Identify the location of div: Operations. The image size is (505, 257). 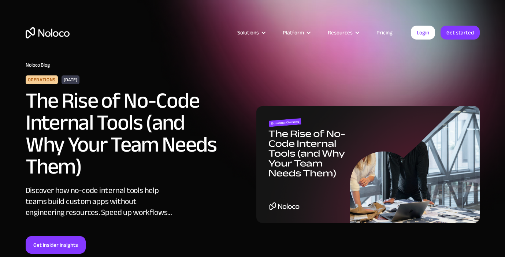
(42, 80).